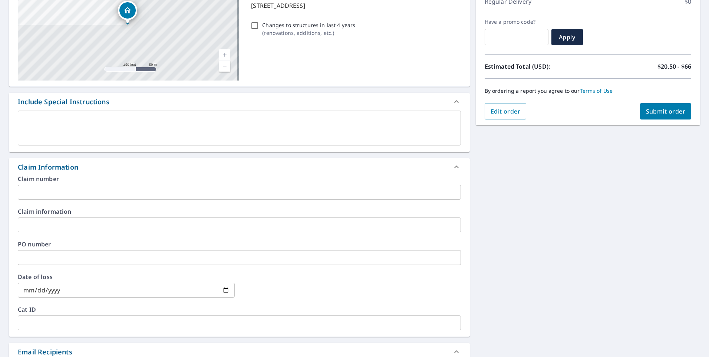 This screenshot has height=357, width=709. What do you see at coordinates (309, 33) in the screenshot?
I see `p: ( renovations, additions, etc. )` at bounding box center [309, 33].